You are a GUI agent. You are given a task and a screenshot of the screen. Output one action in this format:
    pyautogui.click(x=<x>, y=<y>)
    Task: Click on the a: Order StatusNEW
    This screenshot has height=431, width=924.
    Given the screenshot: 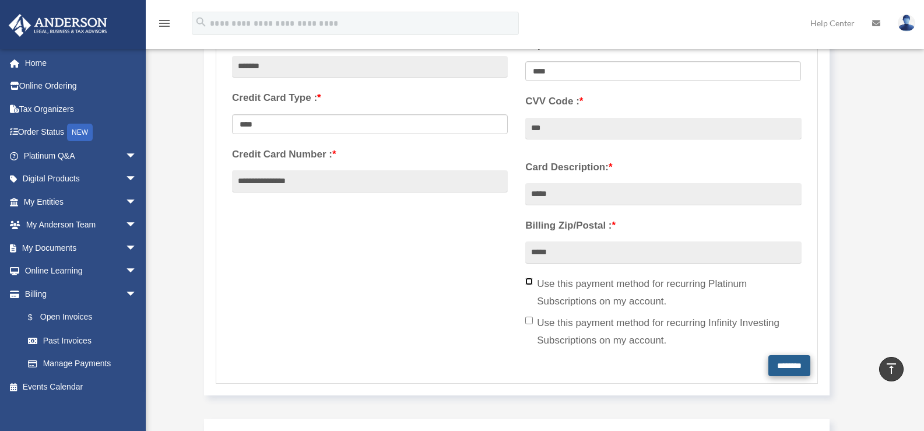 What is the action you would take?
    pyautogui.click(x=81, y=132)
    